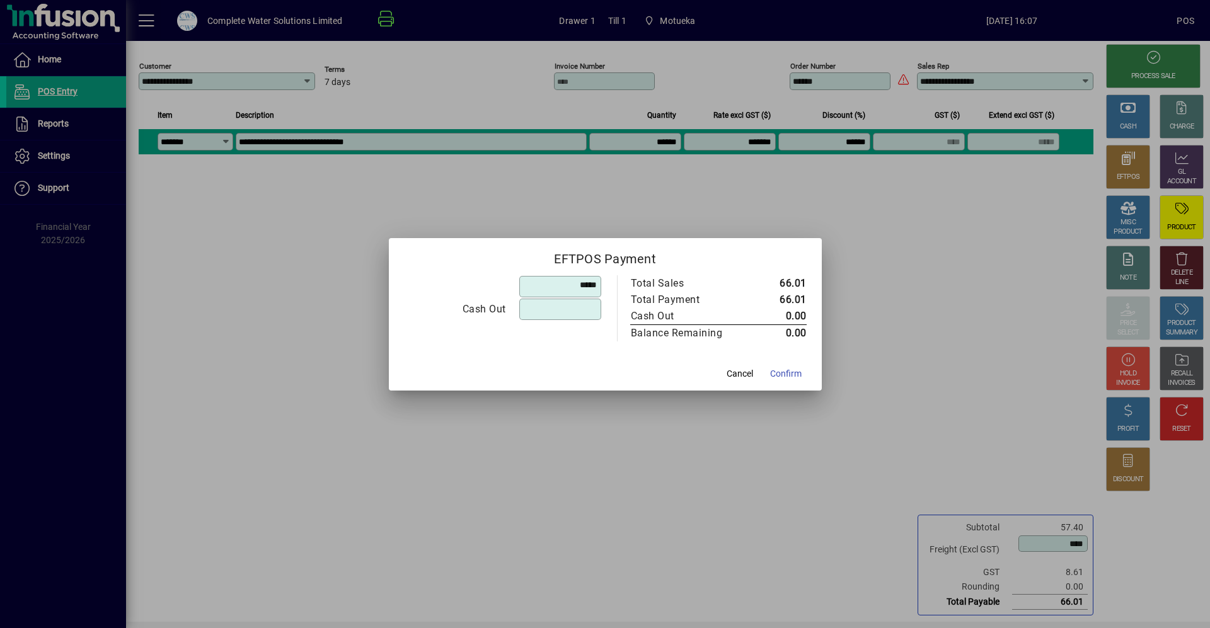 The height and width of the screenshot is (628, 1210). Describe the element at coordinates (786, 374) in the screenshot. I see `span: Confirm` at that location.